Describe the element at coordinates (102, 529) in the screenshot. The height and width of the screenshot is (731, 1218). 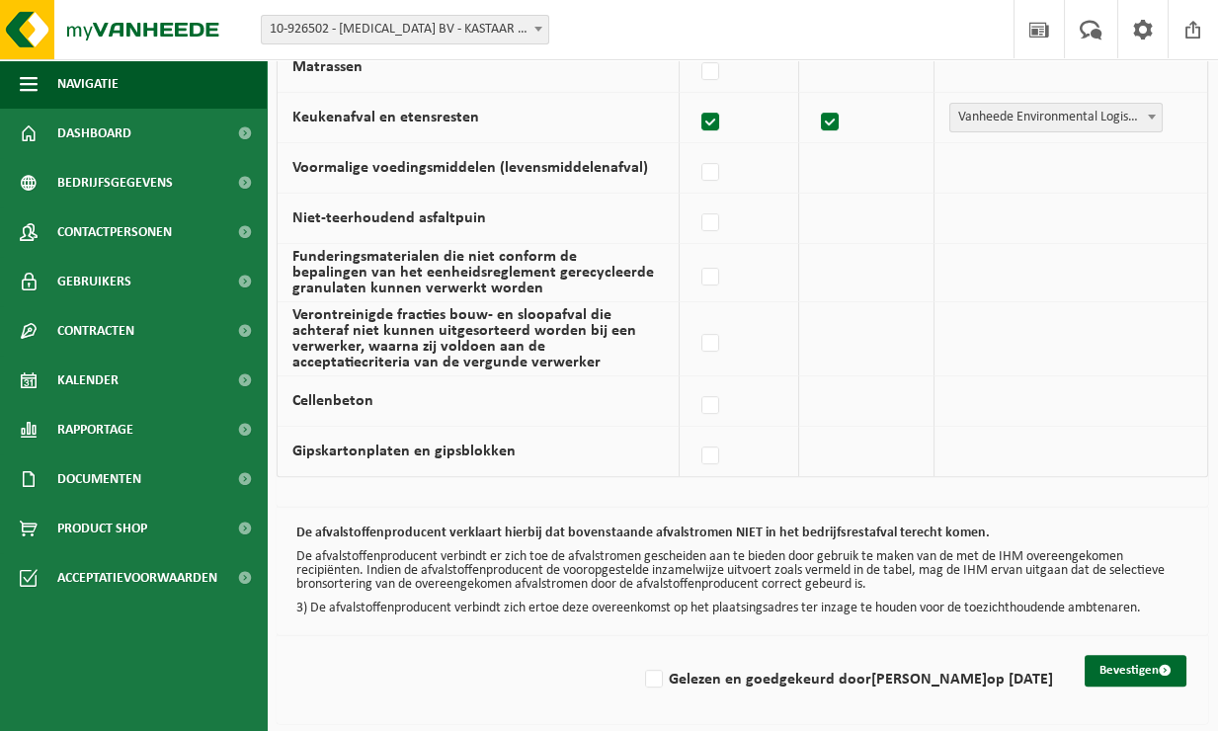
I see `span: Product Shop` at that location.